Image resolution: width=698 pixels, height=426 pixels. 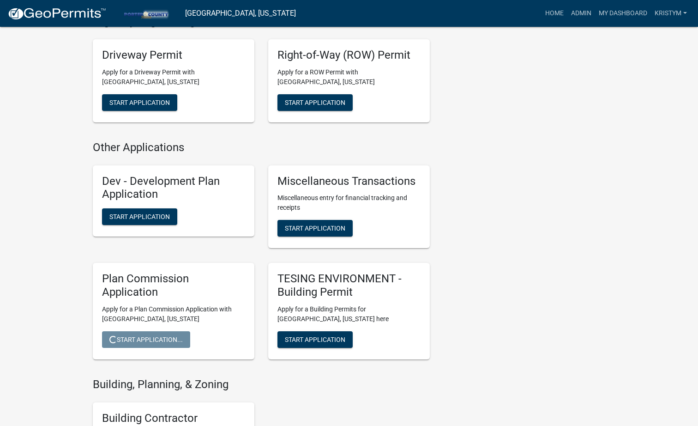 I want to click on a: KristyM, so click(x=671, y=13).